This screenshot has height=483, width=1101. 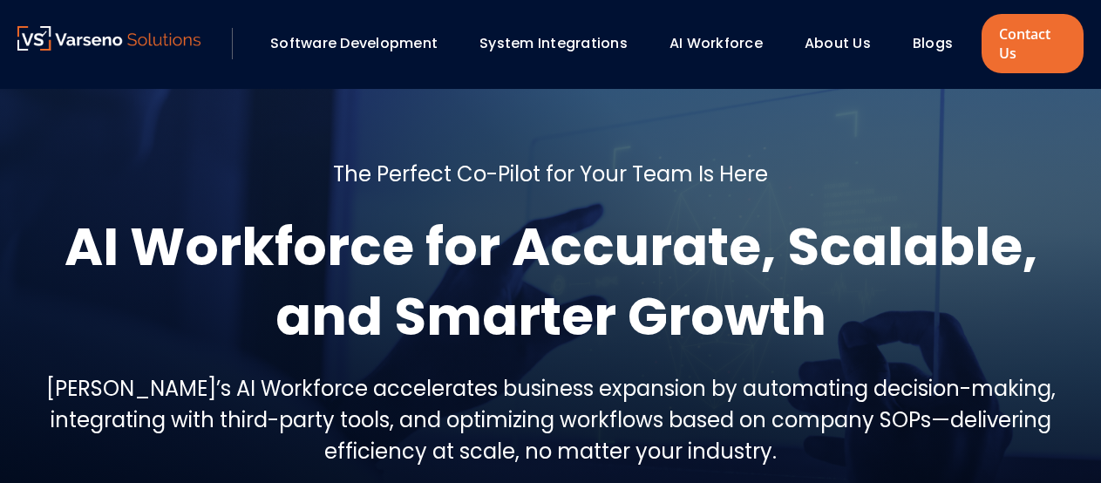 I want to click on img: Varseno Solutions – Product Engineering & IT Services, so click(x=109, y=38).